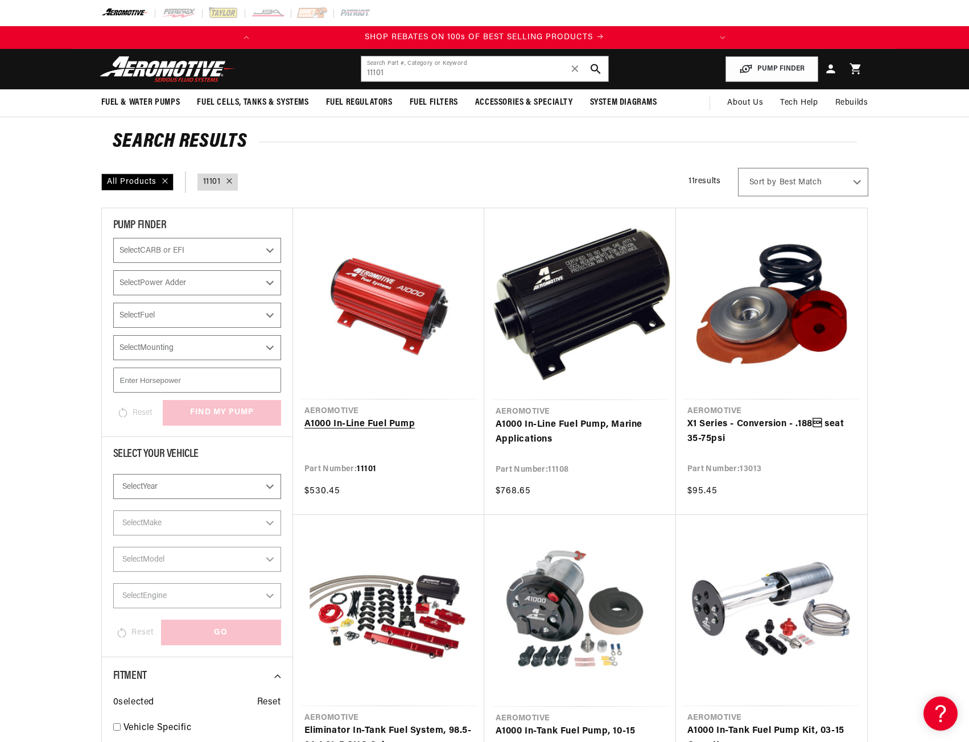 This screenshot has width=969, height=742. Describe the element at coordinates (212, 182) in the screenshot. I see `a: 11101` at that location.